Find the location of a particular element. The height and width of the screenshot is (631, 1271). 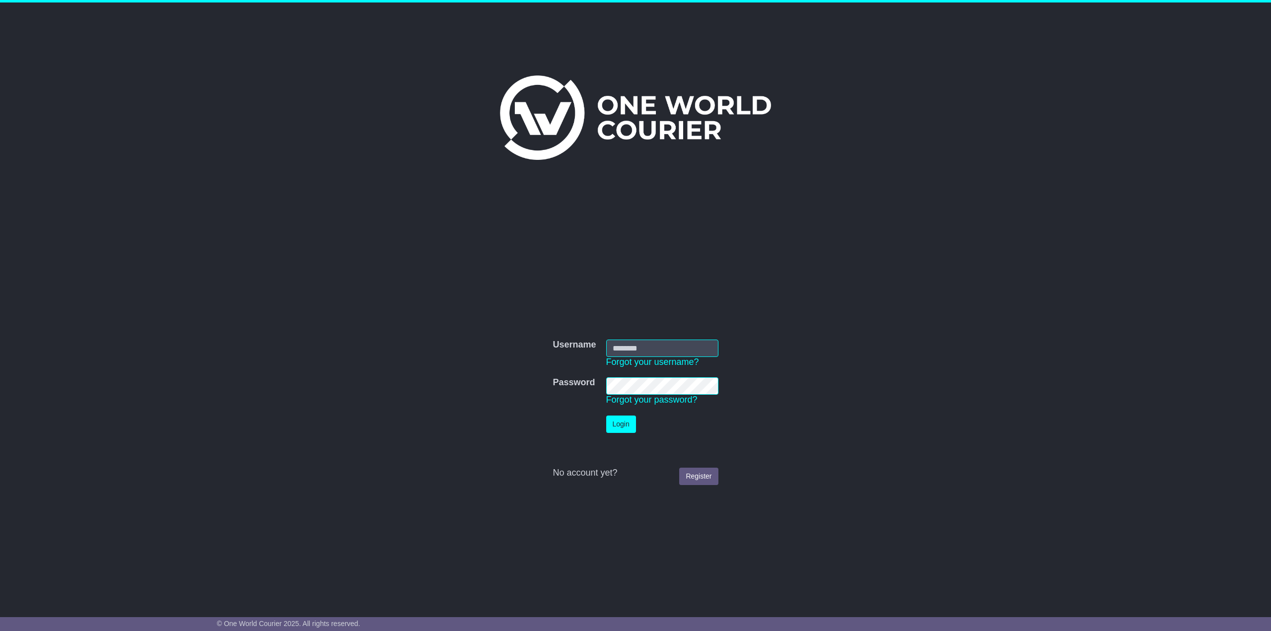

div: No account yet? is located at coordinates (635, 473).